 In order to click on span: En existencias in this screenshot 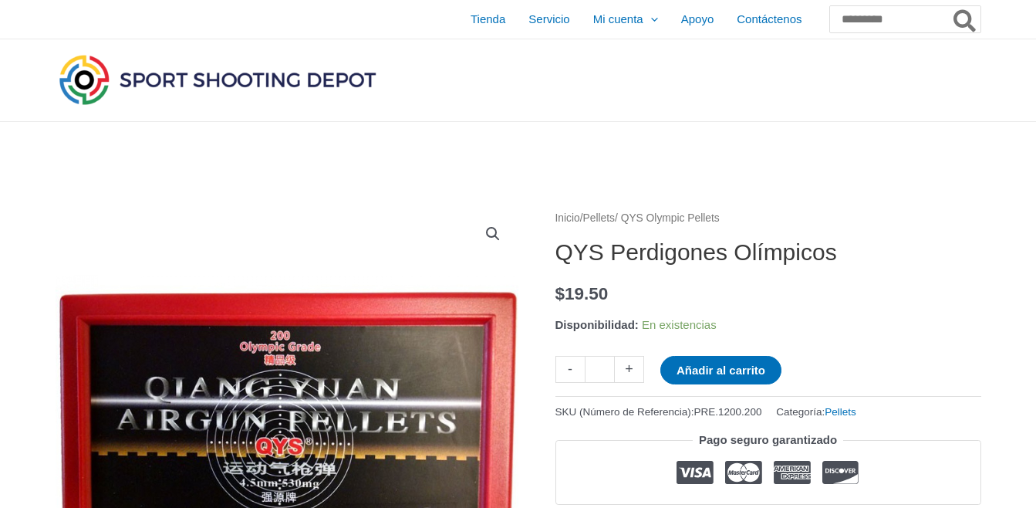, I will do `click(679, 324)`.